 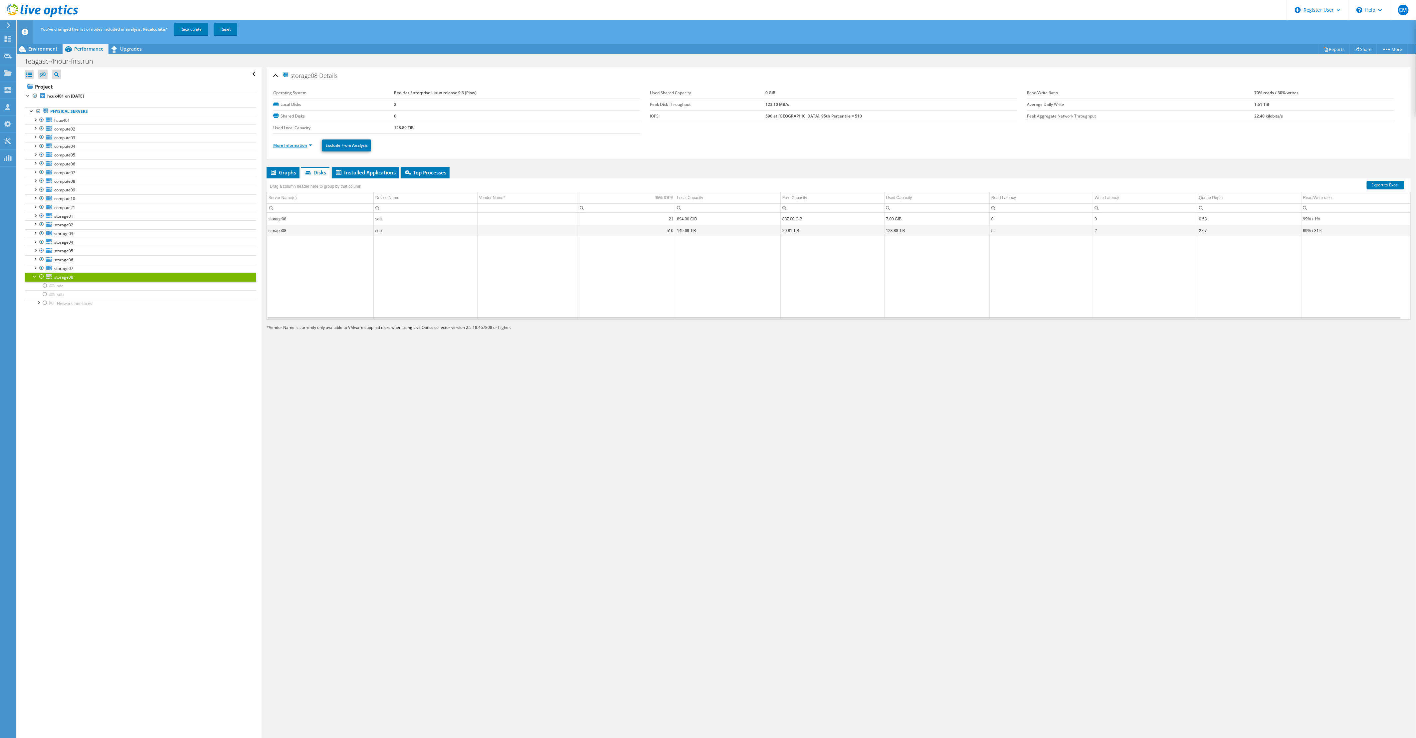 What do you see at coordinates (1211, 198) in the screenshot?
I see `div: Queue Depth` at bounding box center [1211, 198].